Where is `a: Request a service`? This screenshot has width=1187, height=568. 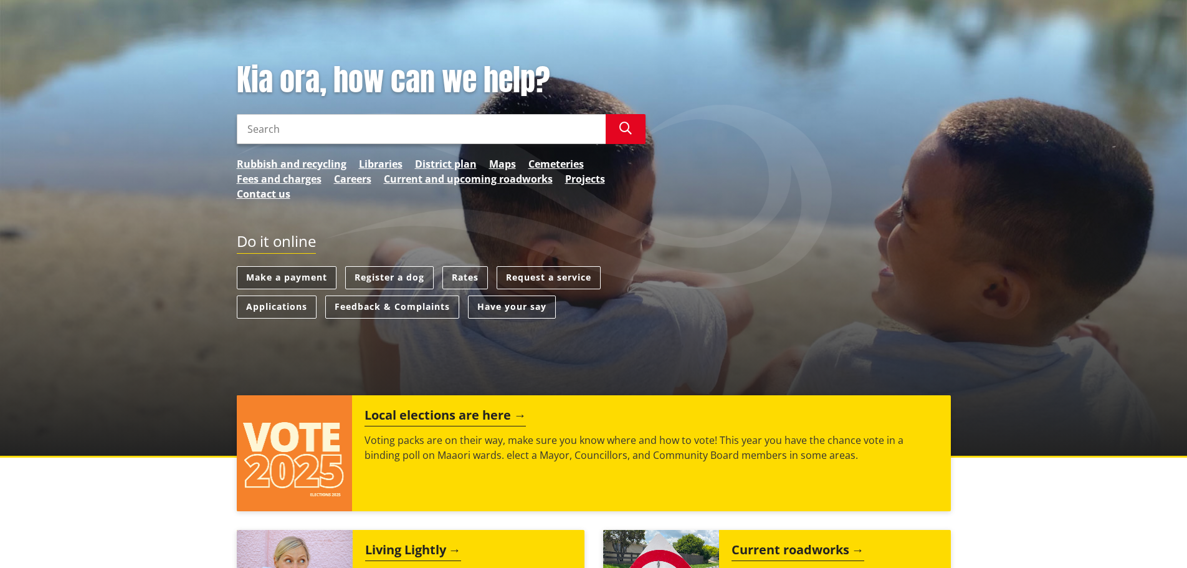 a: Request a service is located at coordinates (548, 277).